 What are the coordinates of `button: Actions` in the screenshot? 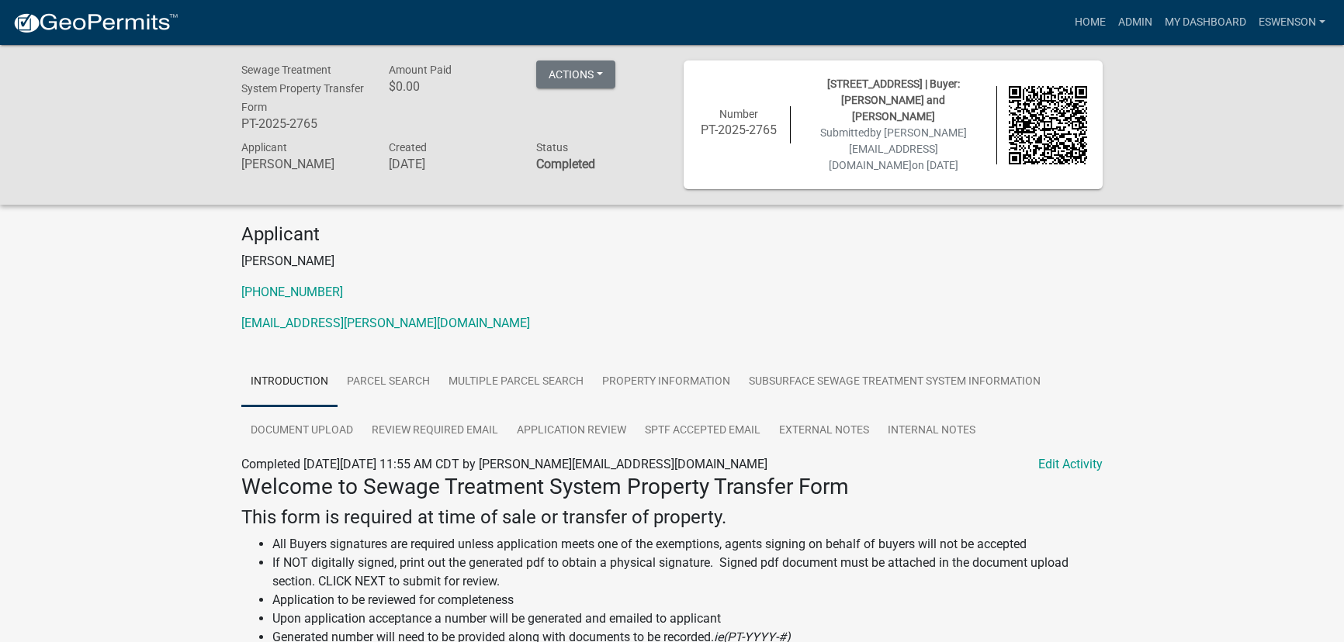 It's located at (576, 74).